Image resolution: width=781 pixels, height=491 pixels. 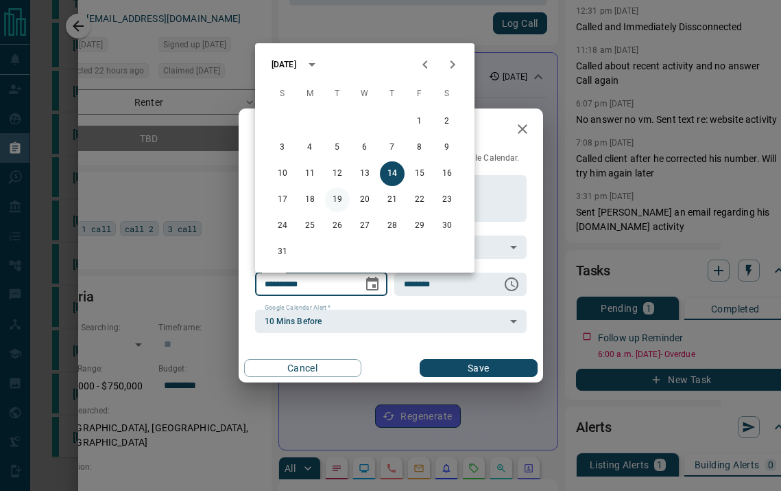 I want to click on label: Date, so click(x=273, y=270).